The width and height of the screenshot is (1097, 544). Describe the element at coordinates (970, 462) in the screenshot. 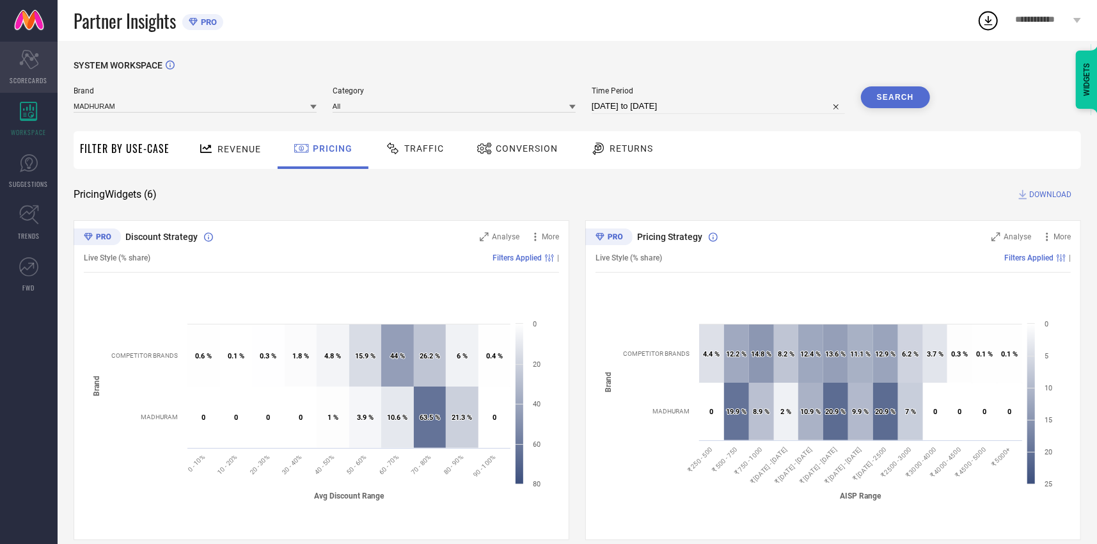

I see `text: ₹ 4500 - 5000` at that location.